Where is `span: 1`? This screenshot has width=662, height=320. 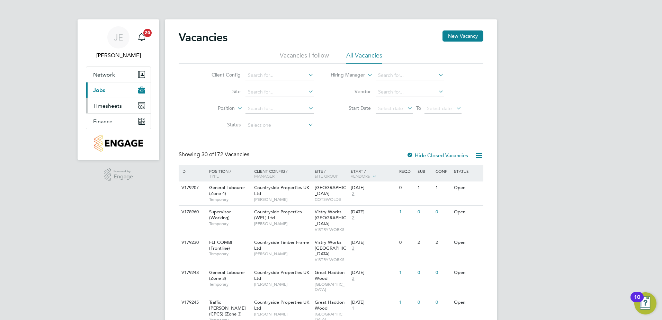 span: 1 is located at coordinates (353, 308).